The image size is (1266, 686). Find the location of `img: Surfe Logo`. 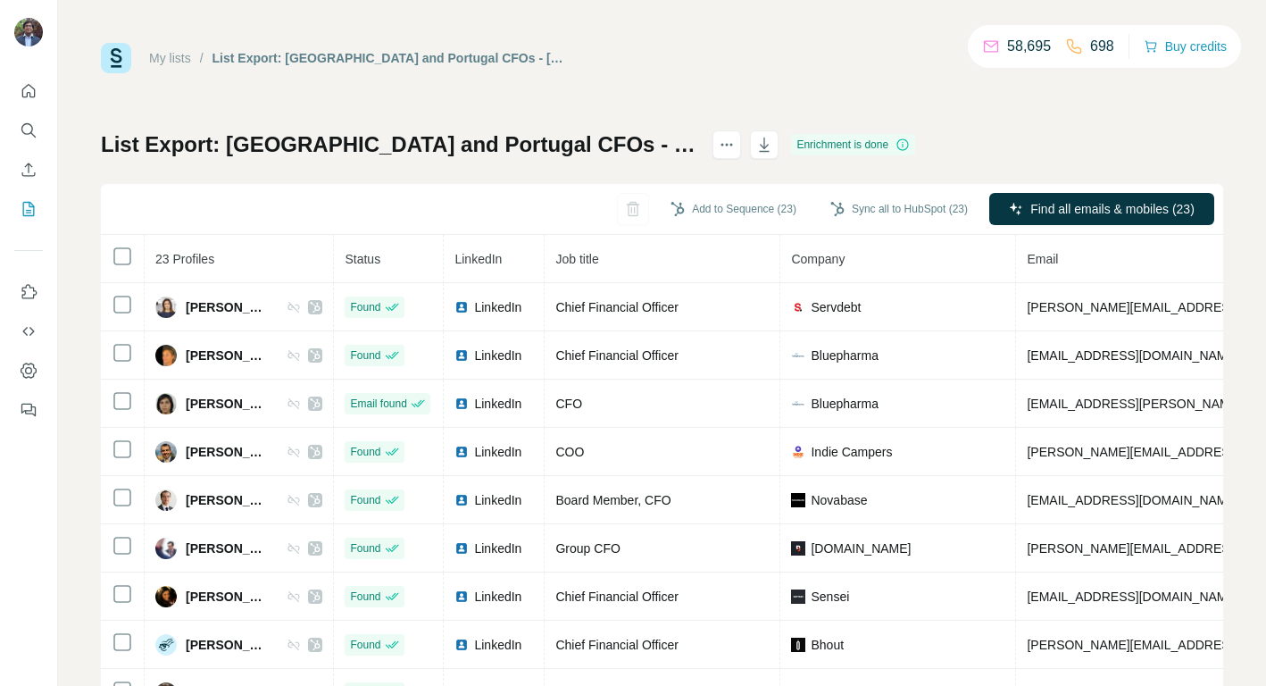

img: Surfe Logo is located at coordinates (116, 58).